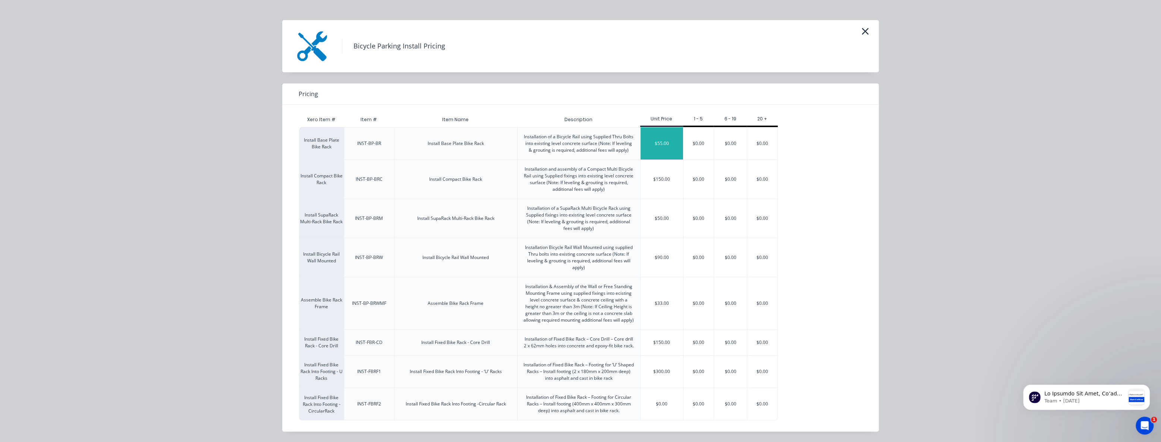  What do you see at coordinates (369, 304) in the screenshot?
I see `div: INST-BP-BRWMF` at bounding box center [369, 304].